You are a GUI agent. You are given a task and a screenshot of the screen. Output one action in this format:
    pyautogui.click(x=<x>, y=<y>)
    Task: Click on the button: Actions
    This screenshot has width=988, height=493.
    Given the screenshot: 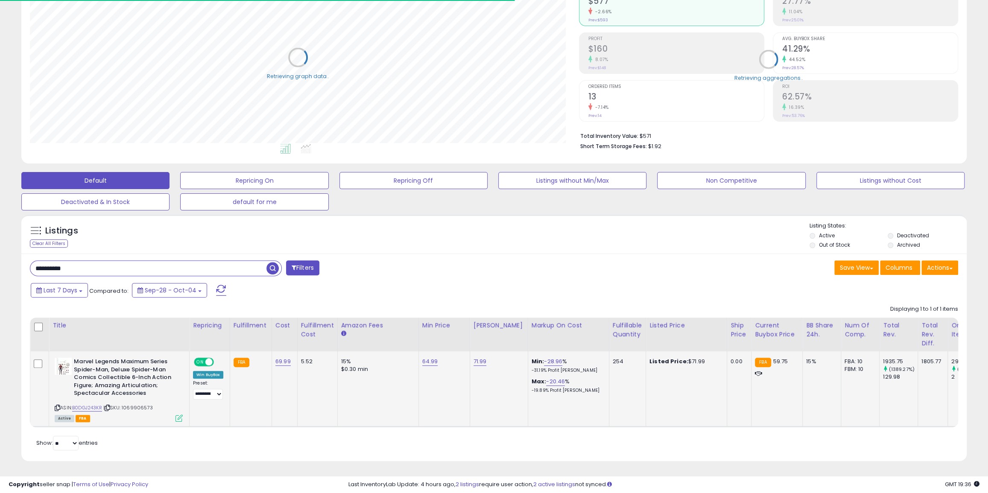 What is the action you would take?
    pyautogui.click(x=940, y=268)
    